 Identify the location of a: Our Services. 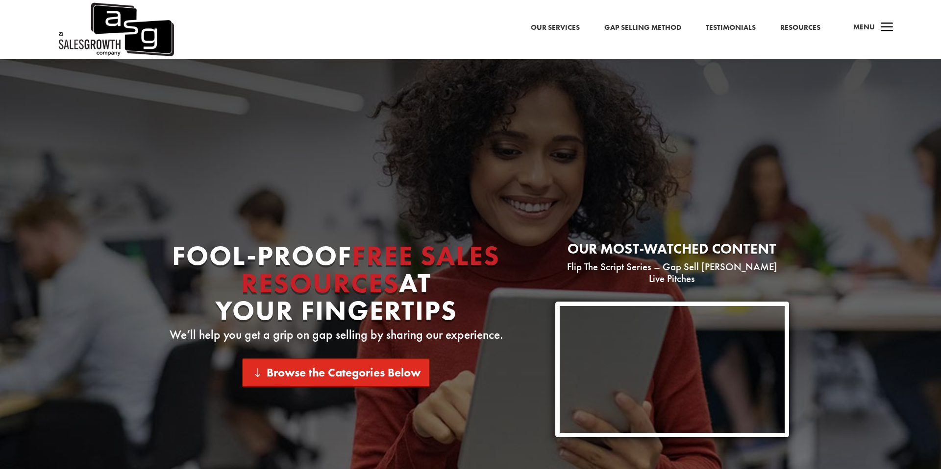
(555, 28).